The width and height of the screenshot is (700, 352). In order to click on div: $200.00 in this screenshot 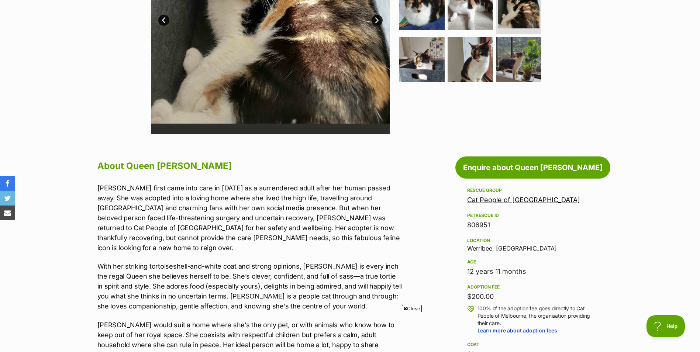, I will do `click(533, 297)`.